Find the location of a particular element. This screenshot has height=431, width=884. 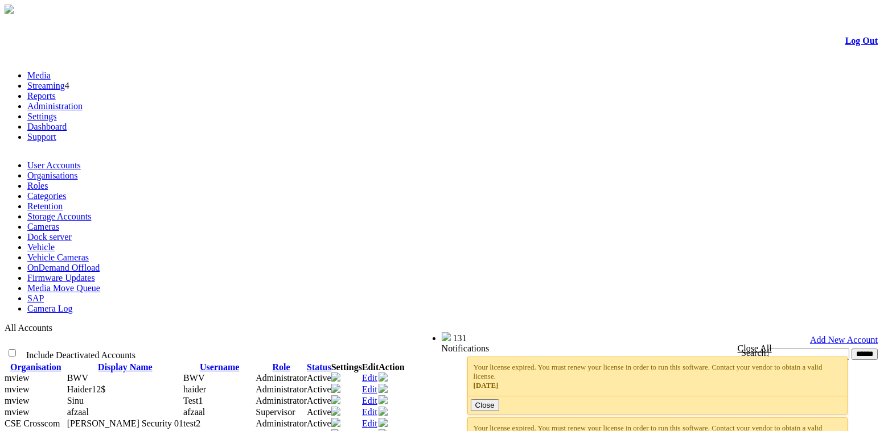

span: Contact Method: None is located at coordinates (77, 378).